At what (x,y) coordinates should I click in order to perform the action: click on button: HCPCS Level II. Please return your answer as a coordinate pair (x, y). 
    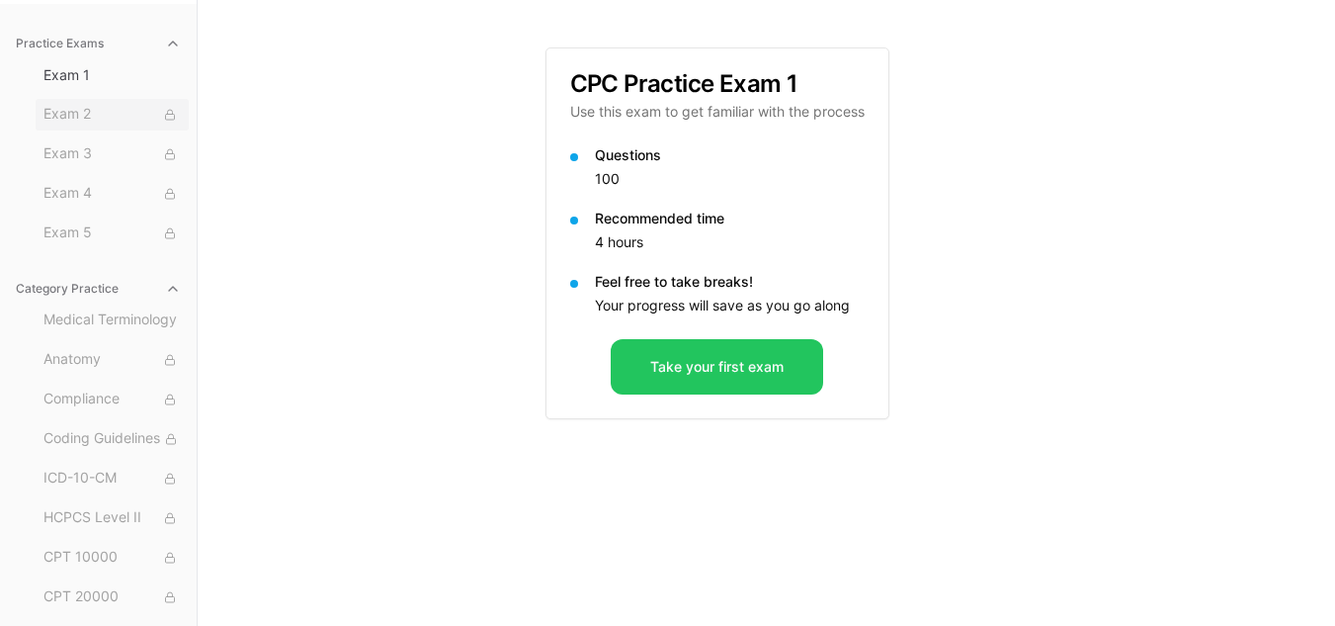
    Looking at the image, I should click on (112, 518).